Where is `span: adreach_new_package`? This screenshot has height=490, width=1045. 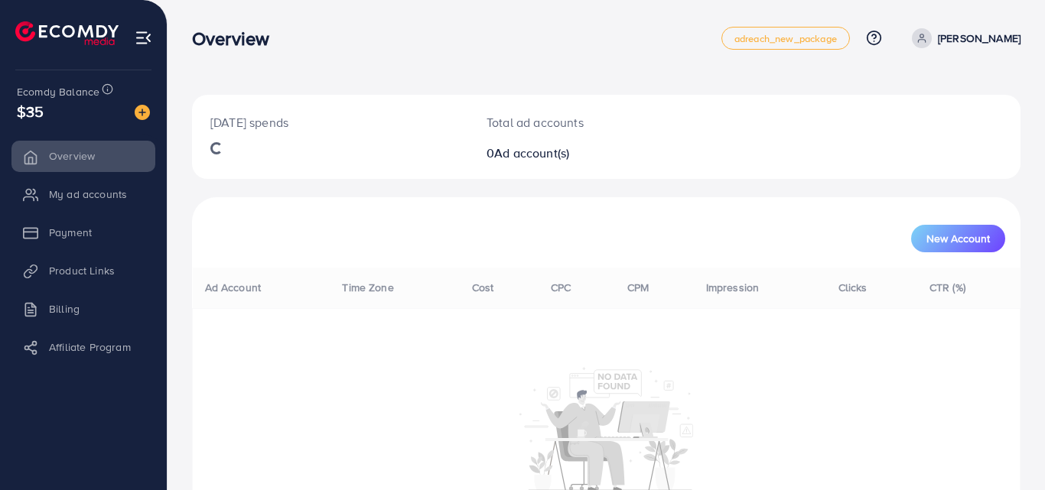
span: adreach_new_package is located at coordinates (786, 38).